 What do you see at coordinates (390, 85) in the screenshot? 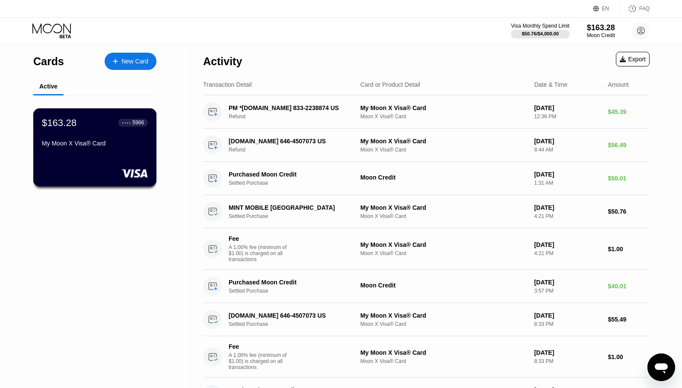
I see `div: Card or Product Detail` at bounding box center [390, 85].